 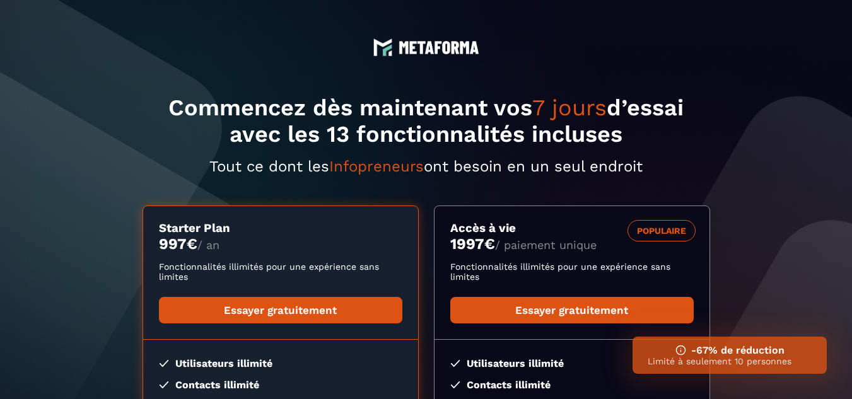 I want to click on p: Tout ce dont les ont besoin en un seul endroit, so click(x=426, y=166).